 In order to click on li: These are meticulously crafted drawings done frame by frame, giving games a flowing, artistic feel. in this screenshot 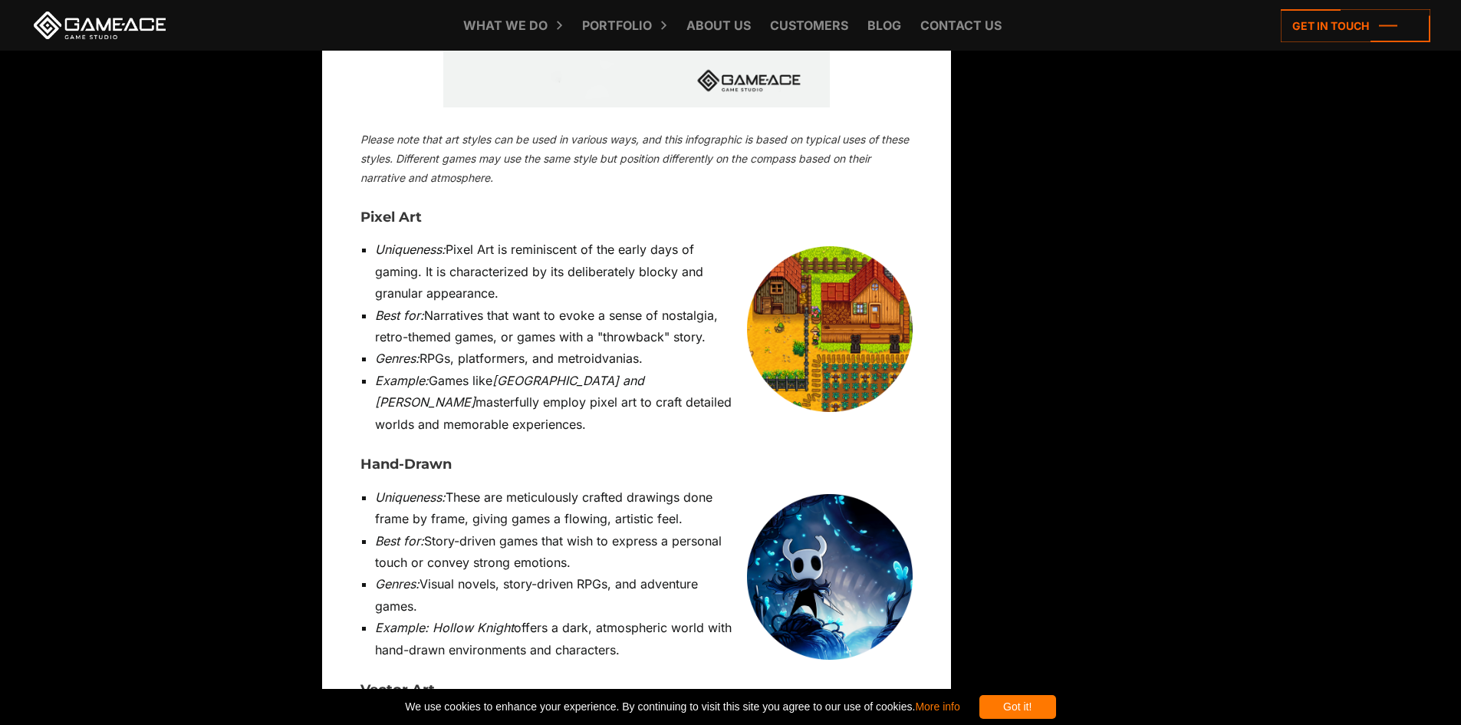, I will do `click(644, 508)`.